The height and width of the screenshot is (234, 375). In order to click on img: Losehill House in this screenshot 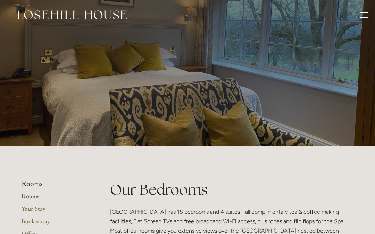, I will do `click(72, 15)`.